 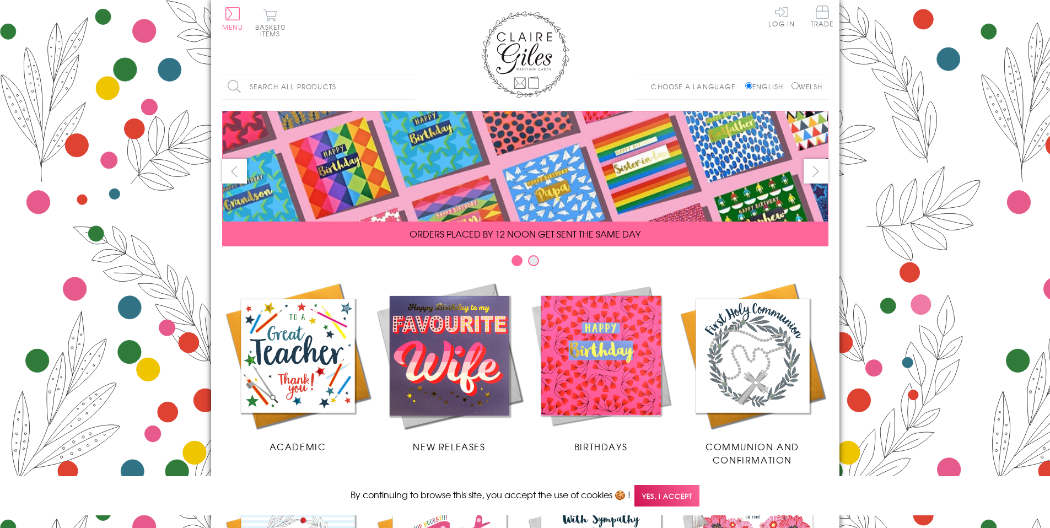 I want to click on input: English, so click(x=748, y=85).